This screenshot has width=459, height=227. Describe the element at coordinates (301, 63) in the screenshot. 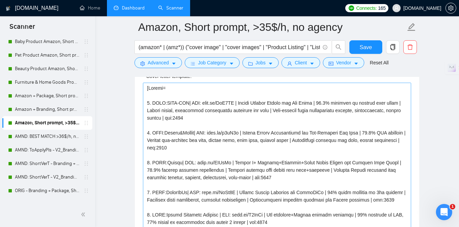

I see `span: Client` at that location.